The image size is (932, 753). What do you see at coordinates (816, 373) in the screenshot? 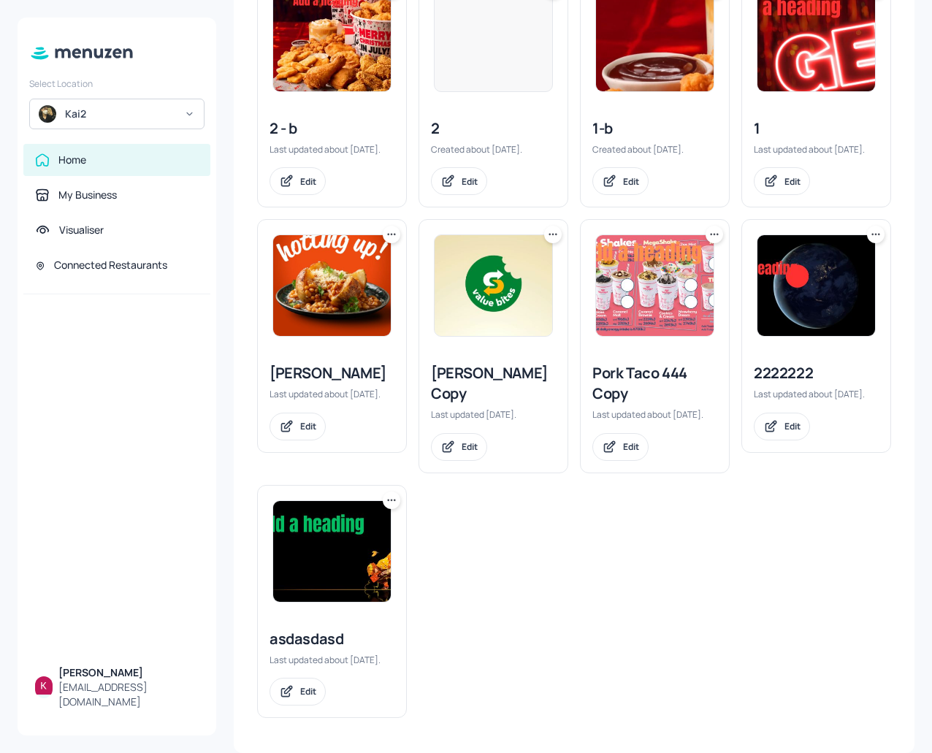
I see `div: 2222222` at bounding box center [816, 373].